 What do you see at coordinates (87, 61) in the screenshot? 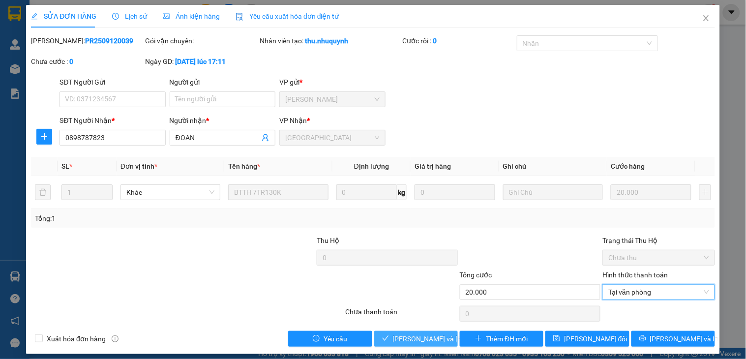
I see `div: Chưa cước :` at bounding box center [87, 61].